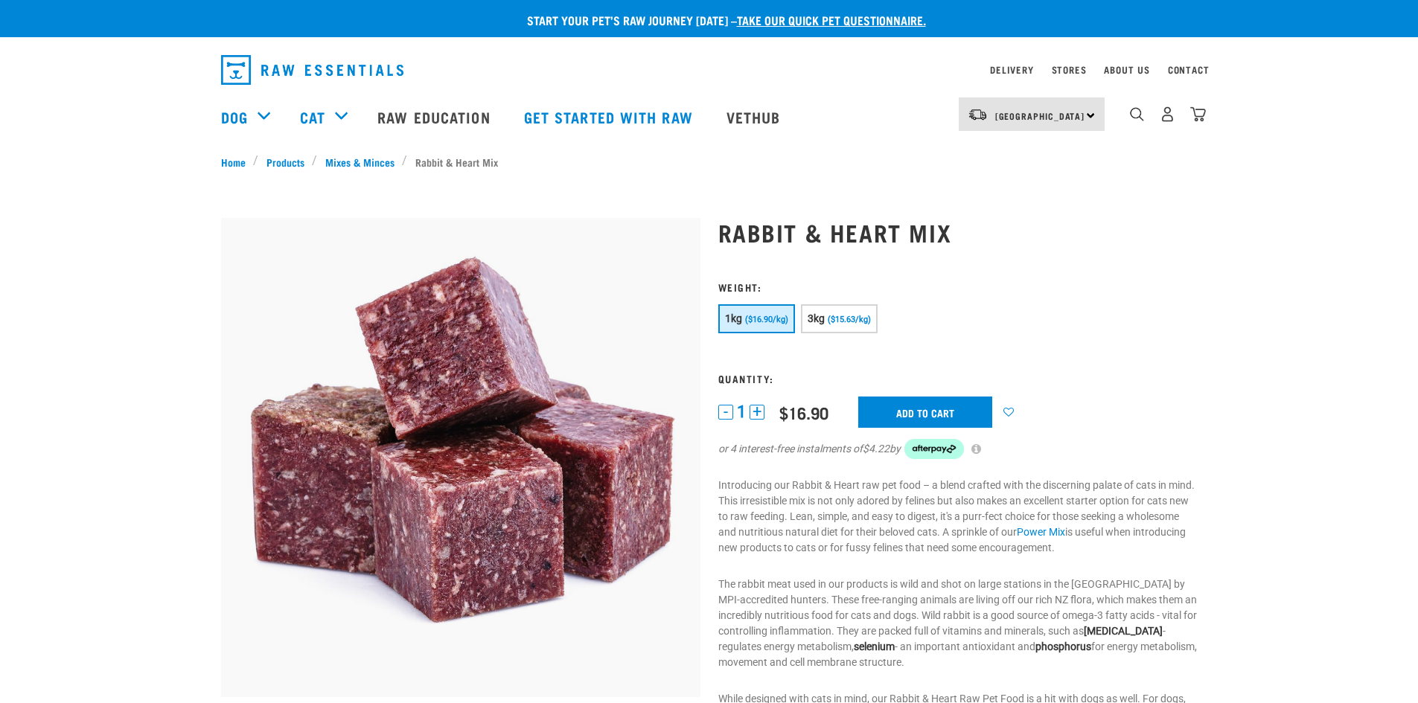 Image resolution: width=1418 pixels, height=703 pixels. Describe the element at coordinates (816, 319) in the screenshot. I see `span: 3kg` at that location.